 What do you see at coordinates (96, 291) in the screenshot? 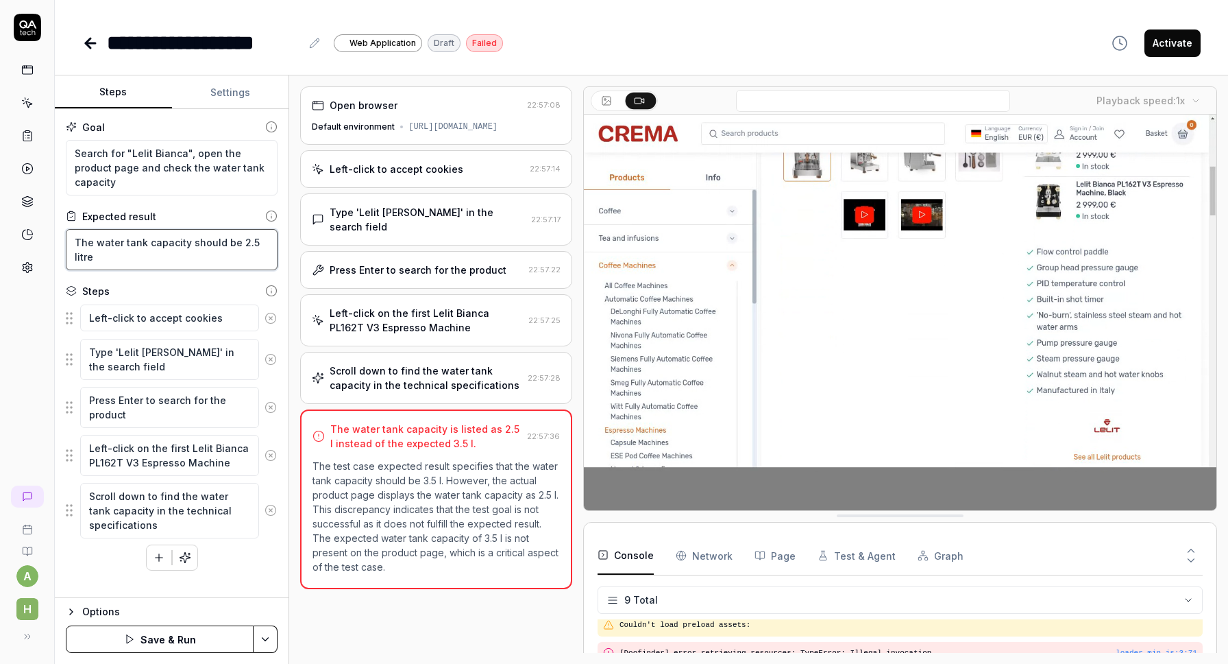
I see `div: Steps` at bounding box center [96, 291].